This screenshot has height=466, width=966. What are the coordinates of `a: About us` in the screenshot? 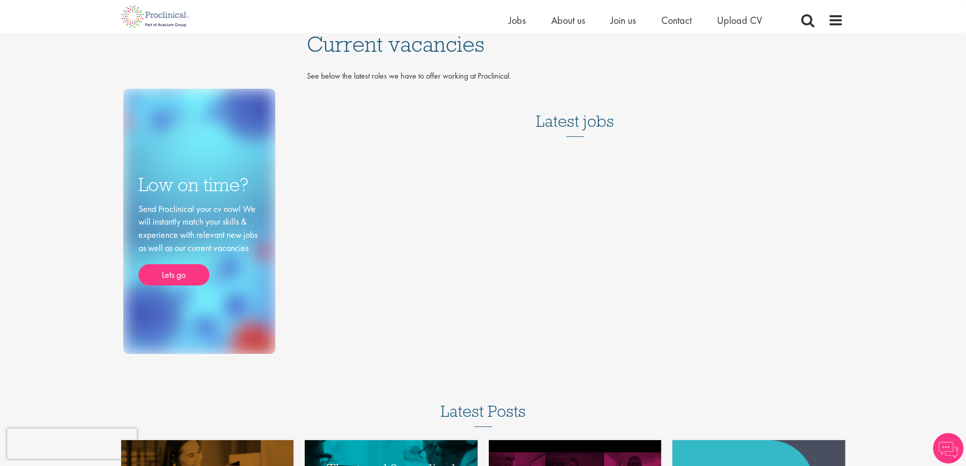 It's located at (568, 20).